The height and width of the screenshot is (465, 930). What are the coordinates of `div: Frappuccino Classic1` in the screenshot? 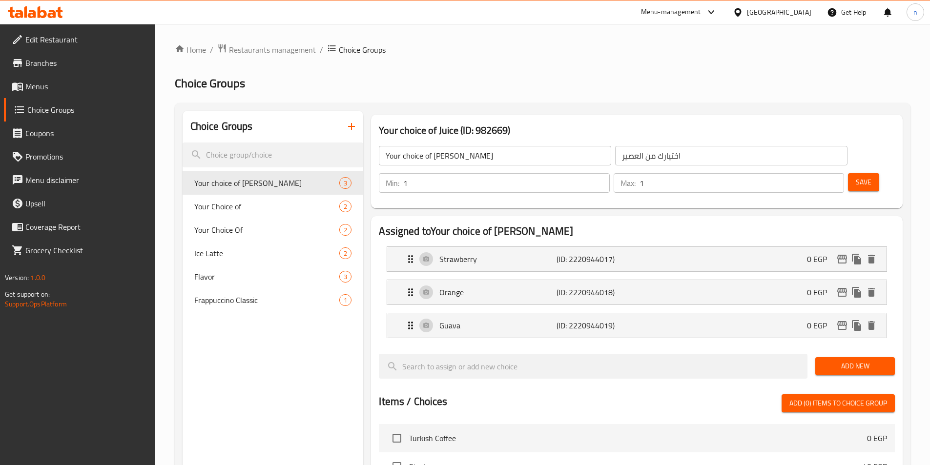 It's located at (273, 300).